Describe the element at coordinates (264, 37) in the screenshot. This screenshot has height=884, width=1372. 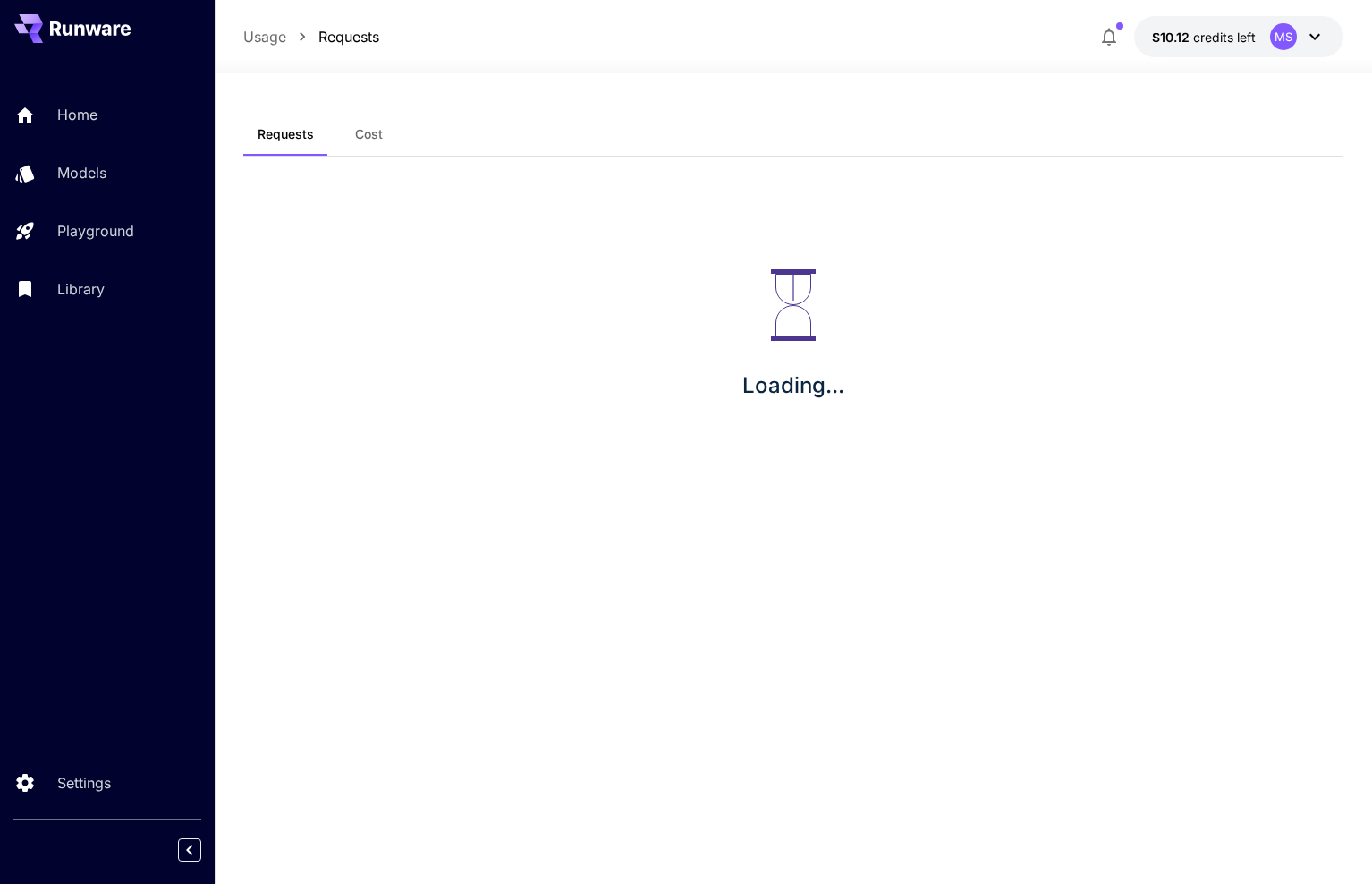
I see `p: Usage` at that location.